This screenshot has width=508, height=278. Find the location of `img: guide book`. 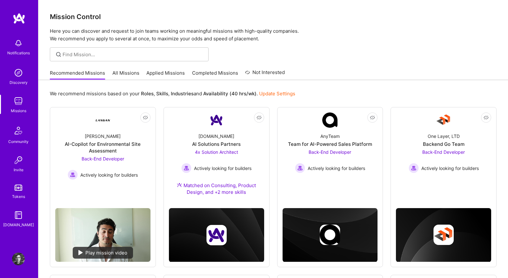

img: guide book is located at coordinates (18, 215).